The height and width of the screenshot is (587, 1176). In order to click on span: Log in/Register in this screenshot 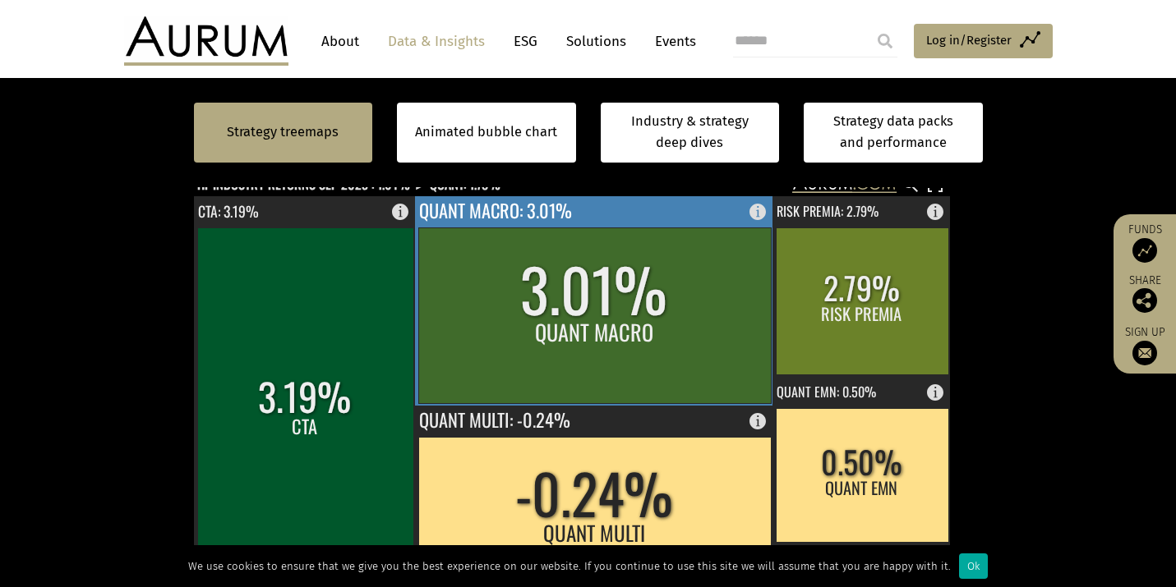, I will do `click(969, 40)`.